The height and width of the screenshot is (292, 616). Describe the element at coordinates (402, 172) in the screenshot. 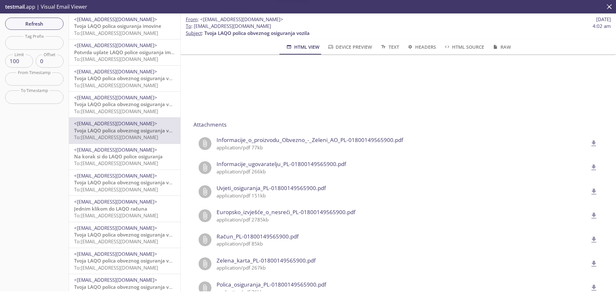

I see `p: application/pdf 266kb` at that location.